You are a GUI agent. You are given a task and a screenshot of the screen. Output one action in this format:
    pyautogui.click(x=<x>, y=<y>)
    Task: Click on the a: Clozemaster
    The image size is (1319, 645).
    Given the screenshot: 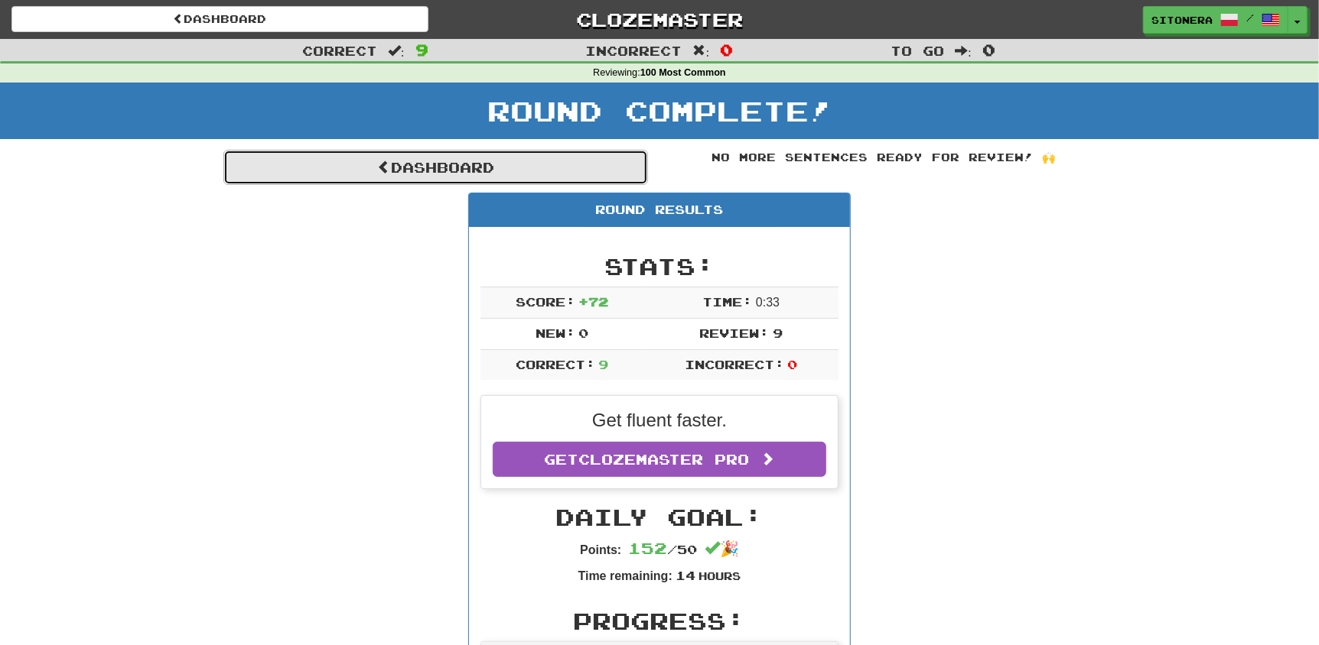 What is the action you would take?
    pyautogui.click(x=659, y=19)
    